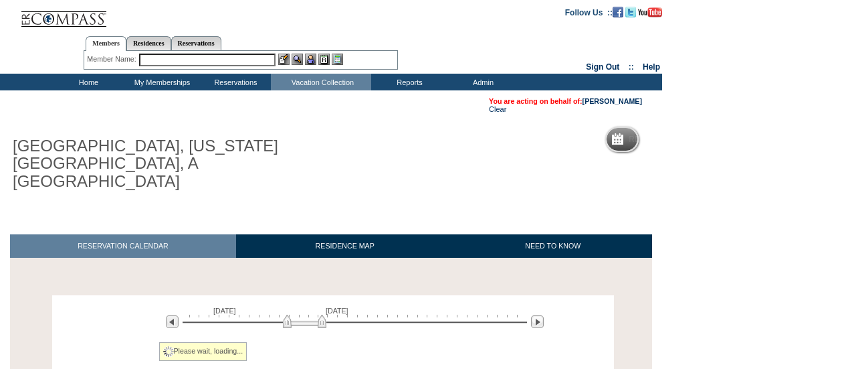  Describe the element at coordinates (650, 12) in the screenshot. I see `img: Subscribe to our YouTube Channel` at that location.